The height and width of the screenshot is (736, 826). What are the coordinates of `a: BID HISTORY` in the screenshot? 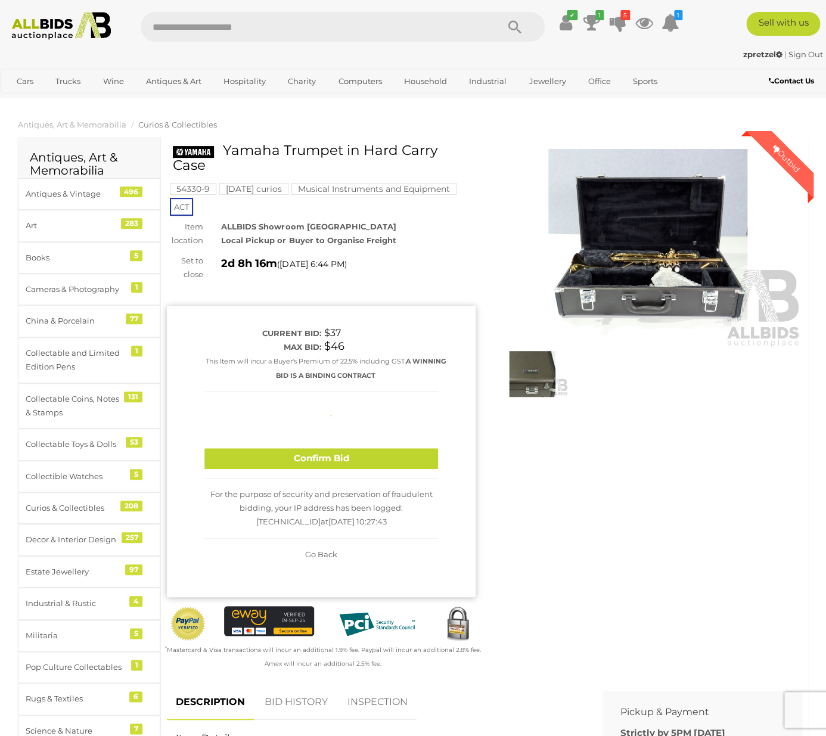 It's located at (296, 702).